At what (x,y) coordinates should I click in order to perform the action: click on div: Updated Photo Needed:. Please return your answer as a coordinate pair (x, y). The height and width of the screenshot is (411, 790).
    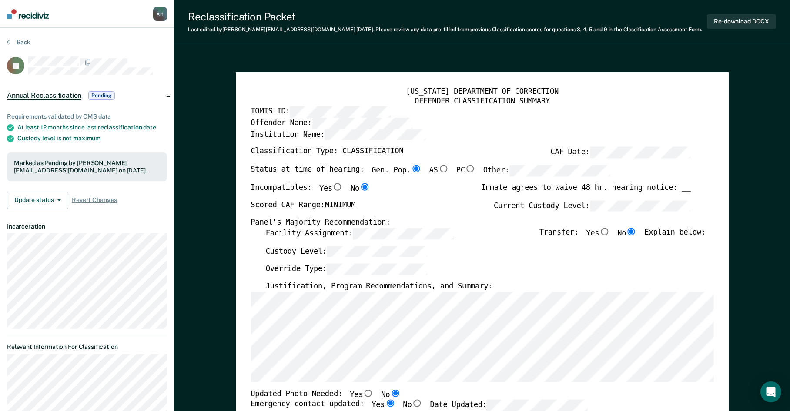
    Looking at the image, I should click on (325, 395).